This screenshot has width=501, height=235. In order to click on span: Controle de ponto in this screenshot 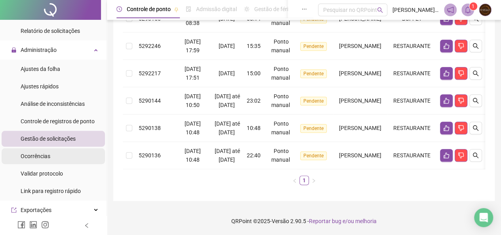, I will do `click(149, 9)`.